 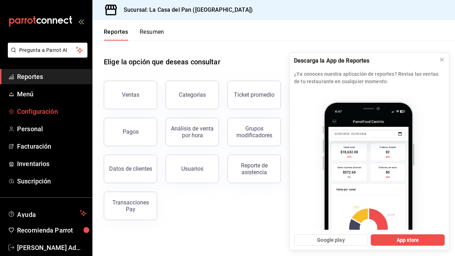 What do you see at coordinates (254, 169) in the screenshot?
I see `div: Reporte de asistencia` at bounding box center [254, 169].